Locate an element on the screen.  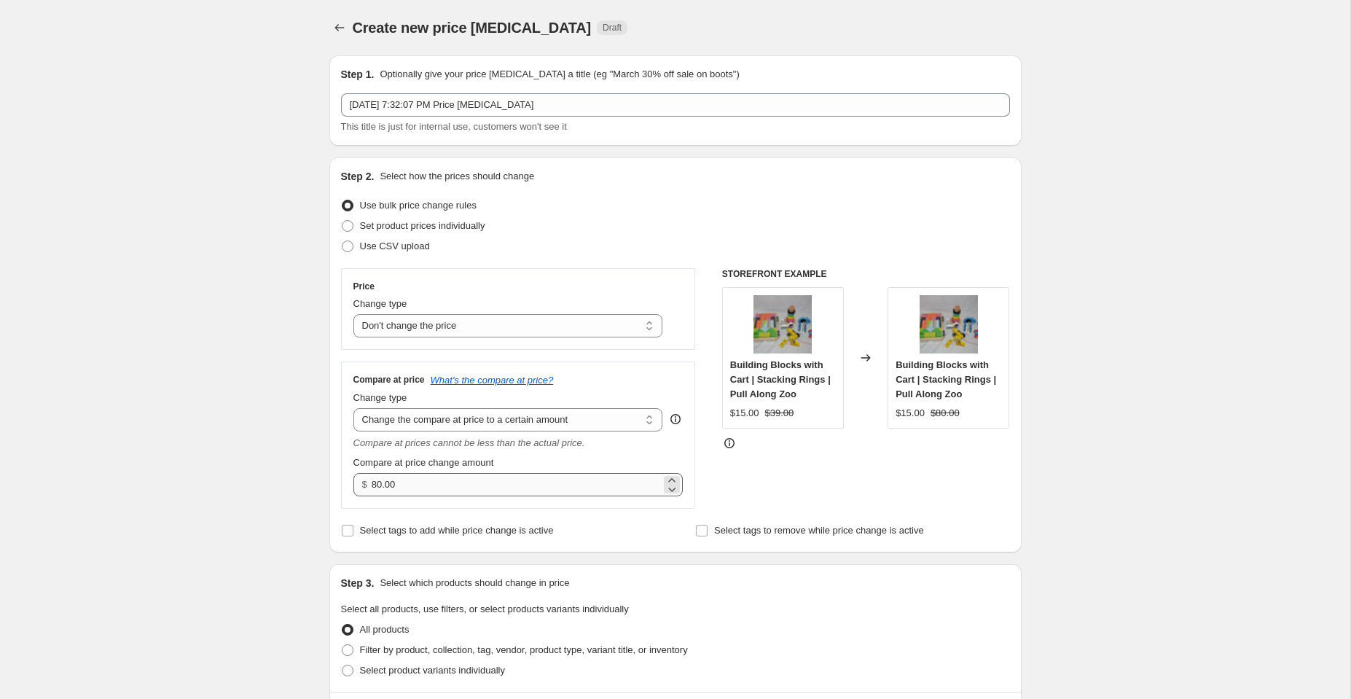
span: Use bulk price change rules is located at coordinates (418, 205).